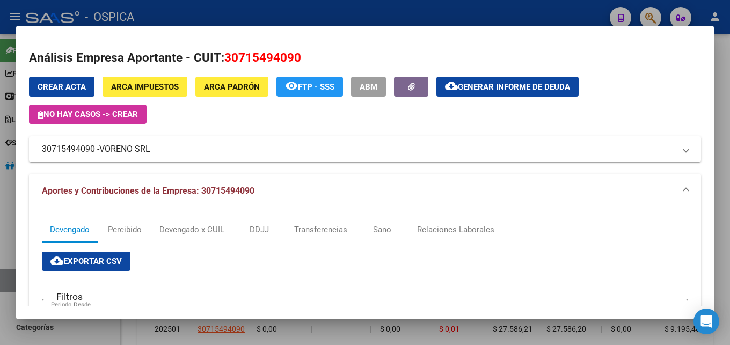  What do you see at coordinates (292, 86) in the screenshot?
I see `mat-icon: remove_red_eye` at bounding box center [292, 86].